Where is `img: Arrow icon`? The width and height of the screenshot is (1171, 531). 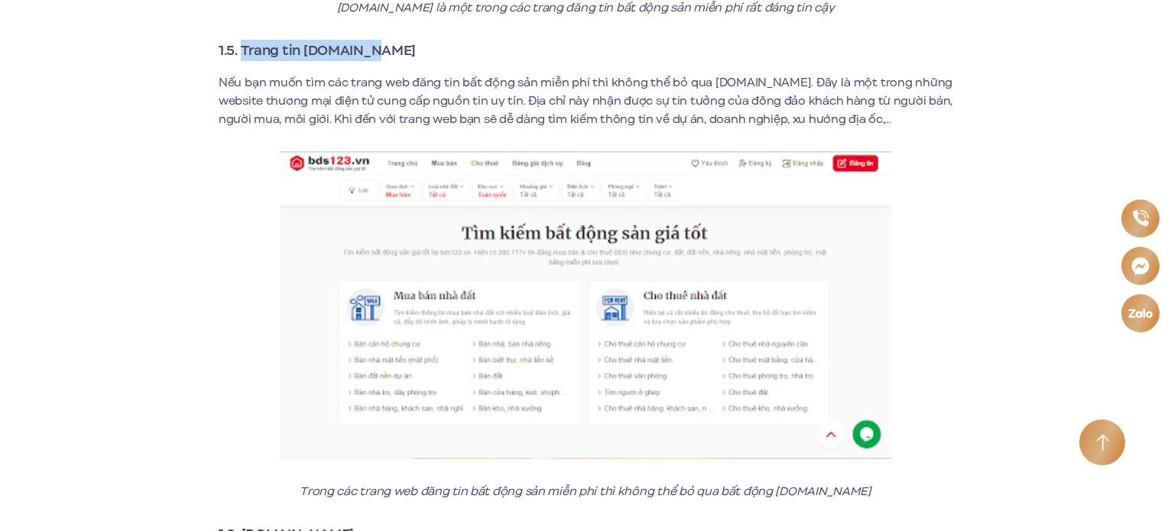 img: Arrow icon is located at coordinates (1103, 443).